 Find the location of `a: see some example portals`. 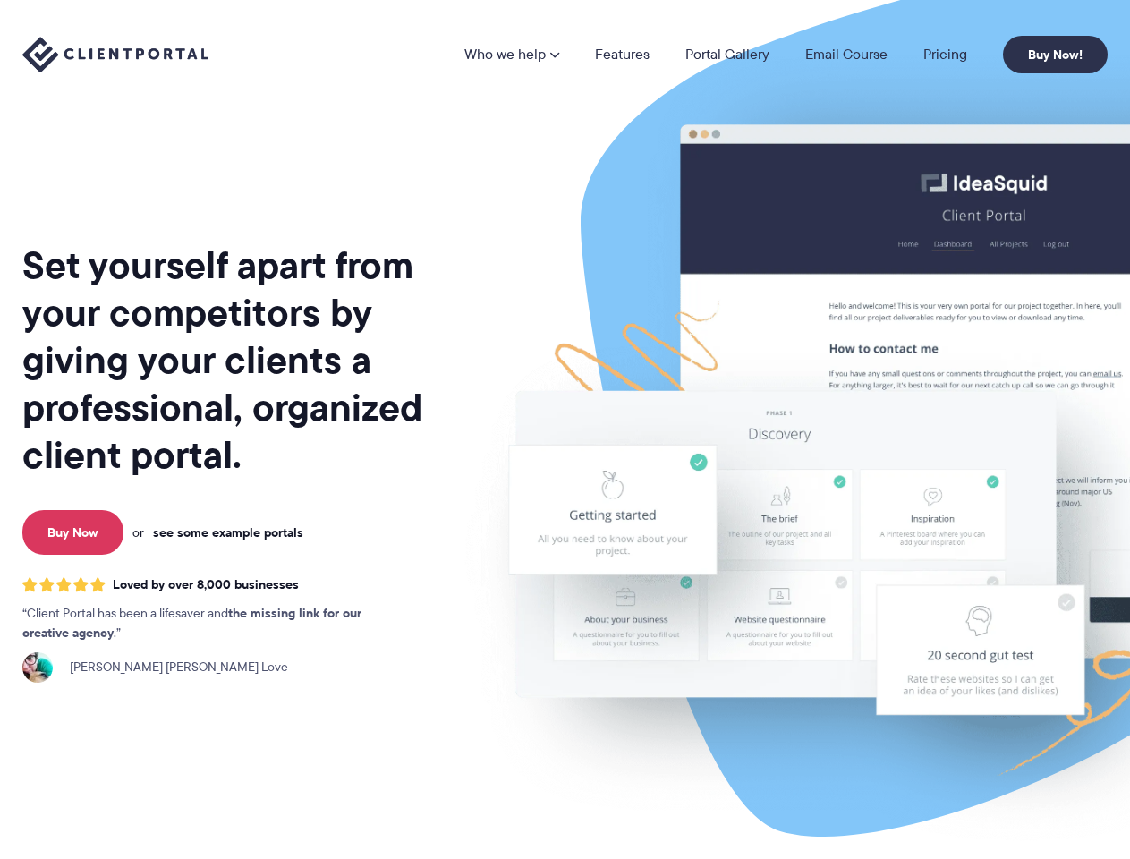

a: see some example portals is located at coordinates (228, 533).